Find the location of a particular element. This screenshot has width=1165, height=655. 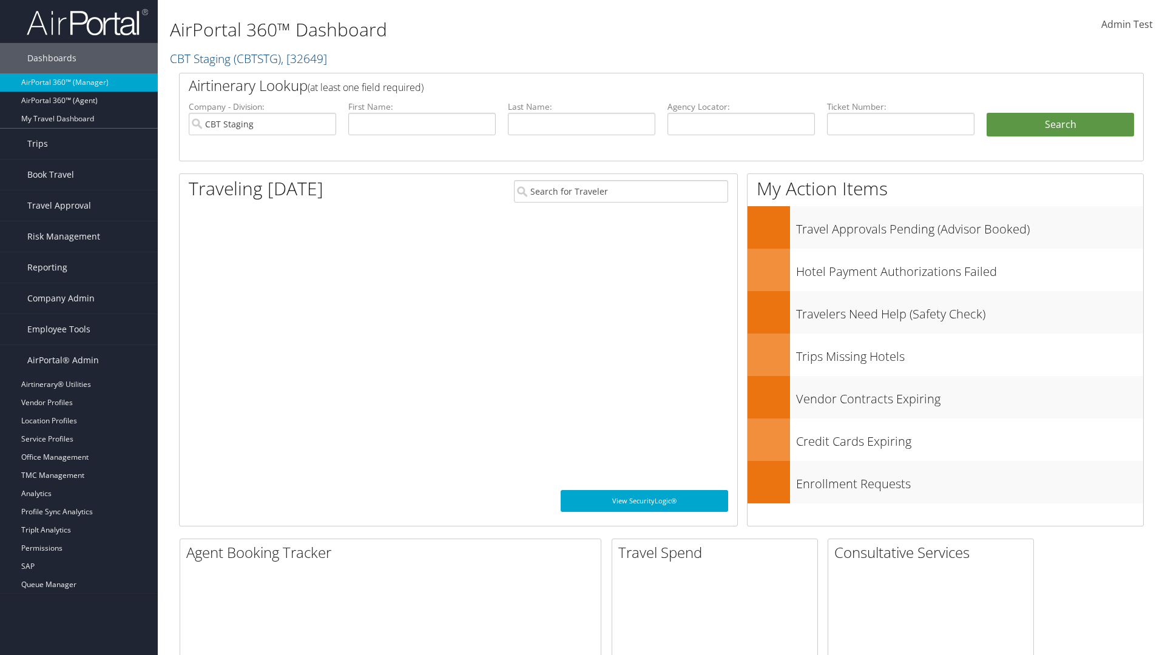

h1: My Action Items is located at coordinates (946, 189).